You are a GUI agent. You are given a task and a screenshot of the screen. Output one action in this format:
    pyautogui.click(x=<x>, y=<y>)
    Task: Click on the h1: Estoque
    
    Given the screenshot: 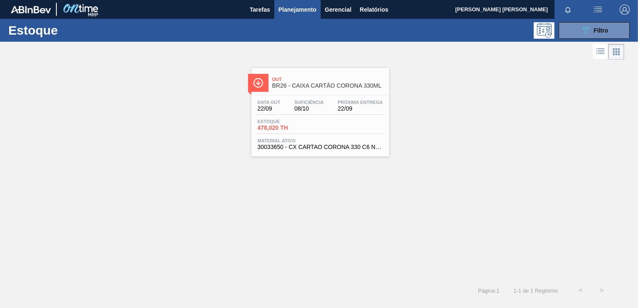 What is the action you would take?
    pyautogui.click(x=68, y=30)
    